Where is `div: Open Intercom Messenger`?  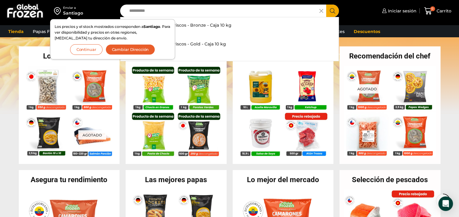 div: Open Intercom Messenger is located at coordinates (445, 204).